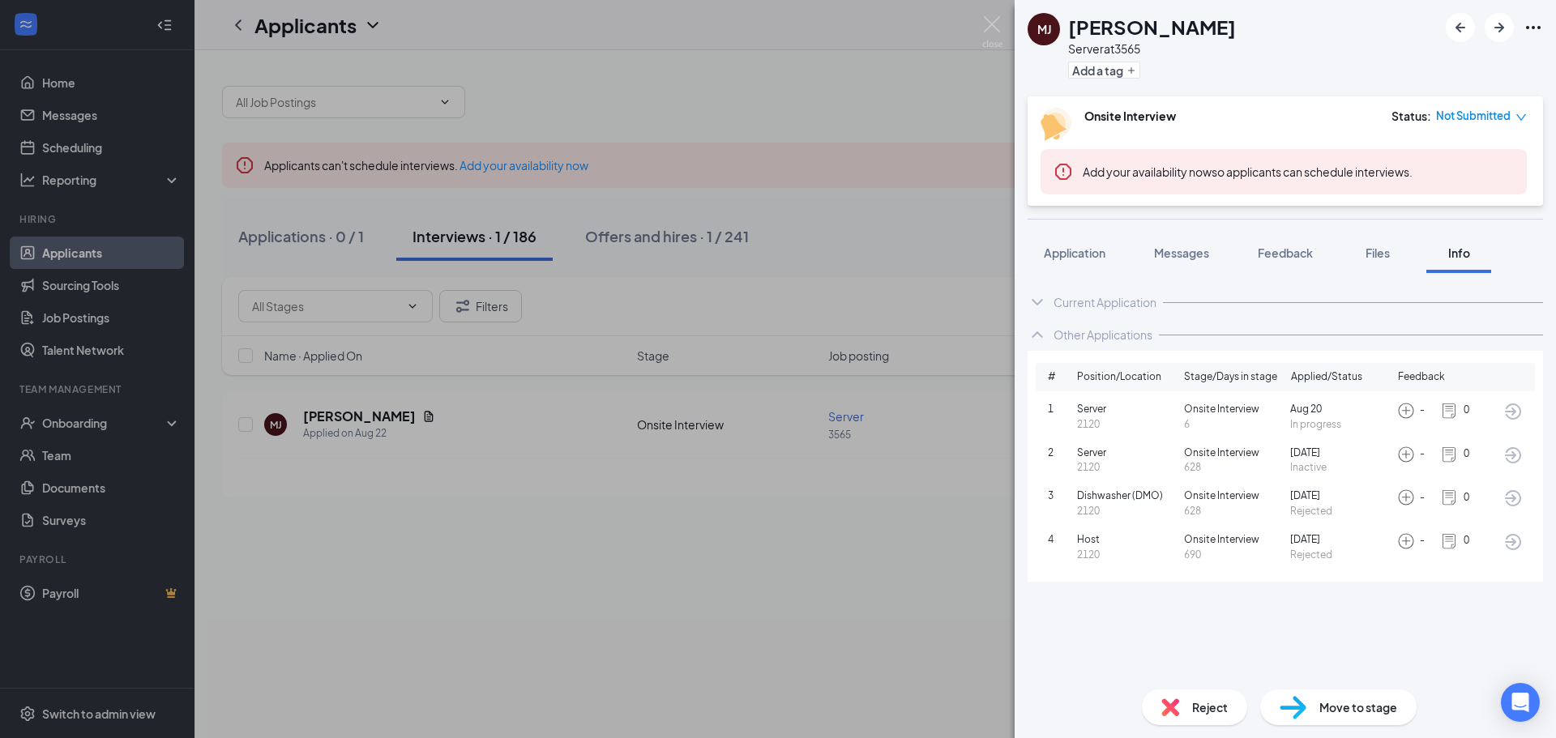 The width and height of the screenshot is (1556, 738). What do you see at coordinates (1104, 302) in the screenshot?
I see `div: Current Application` at bounding box center [1104, 302].